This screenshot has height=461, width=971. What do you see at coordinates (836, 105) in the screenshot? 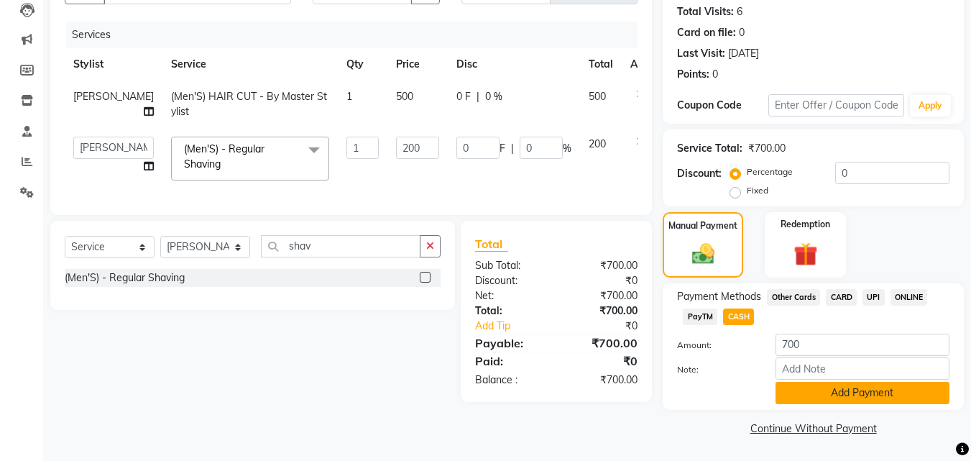
I see `input: Enter Offer / Coupon Code` at bounding box center [836, 105].